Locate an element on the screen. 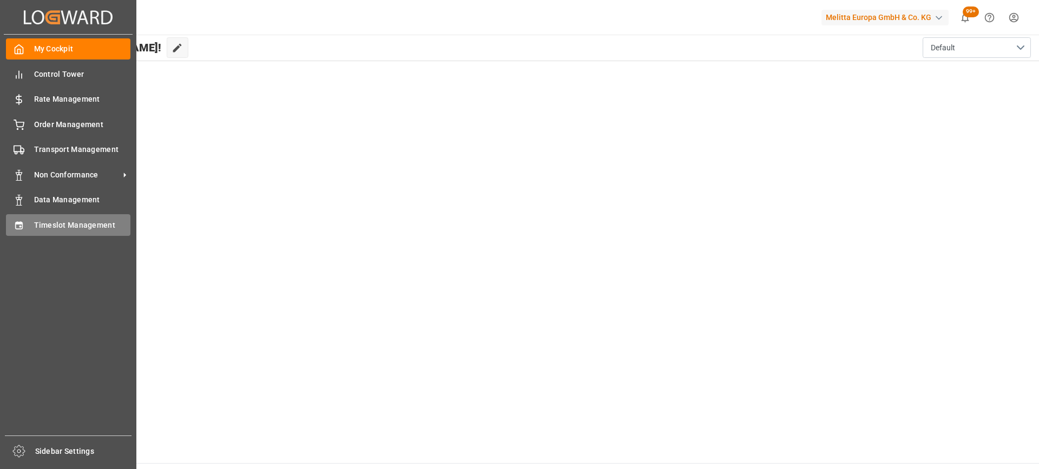 This screenshot has width=1039, height=469. a: Rate Management is located at coordinates (68, 99).